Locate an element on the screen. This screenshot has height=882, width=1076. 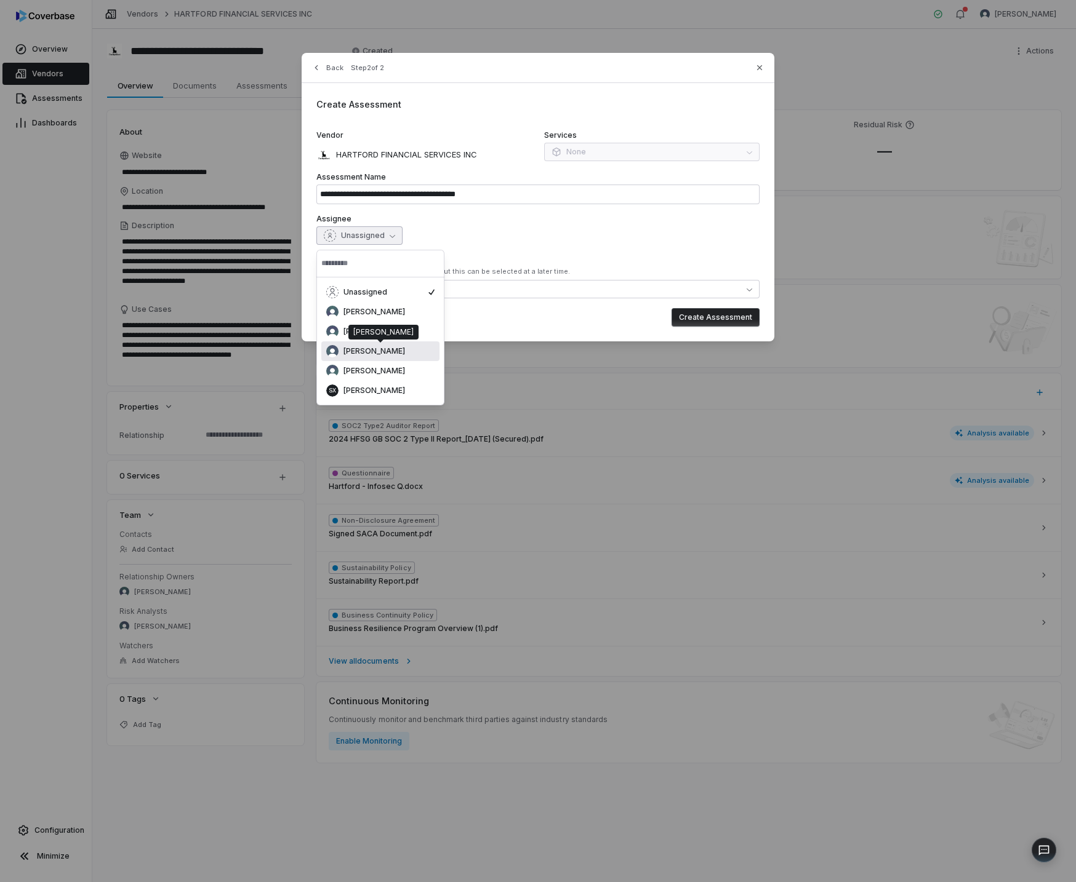
label: Services is located at coordinates (652, 135).